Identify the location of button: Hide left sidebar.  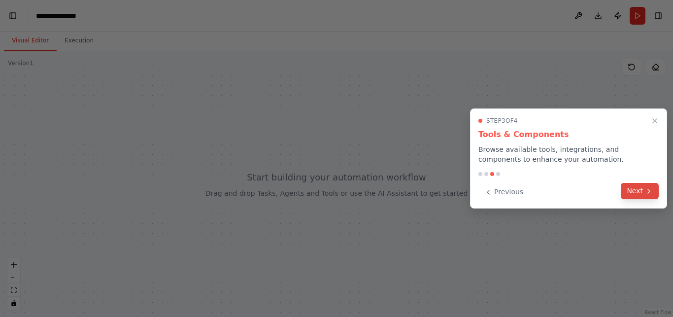
(13, 16).